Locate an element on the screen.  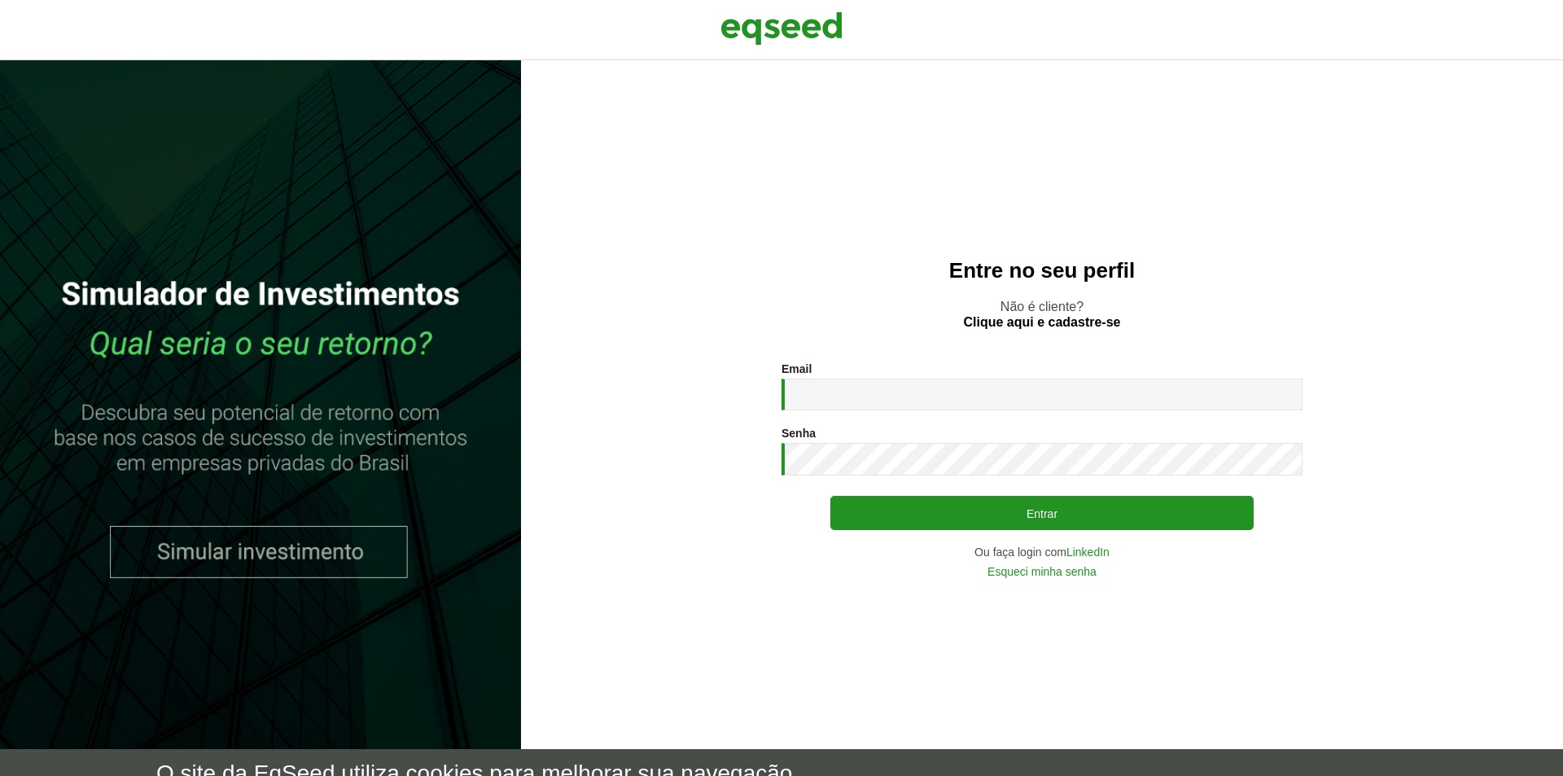
label: Senha is located at coordinates (799, 433).